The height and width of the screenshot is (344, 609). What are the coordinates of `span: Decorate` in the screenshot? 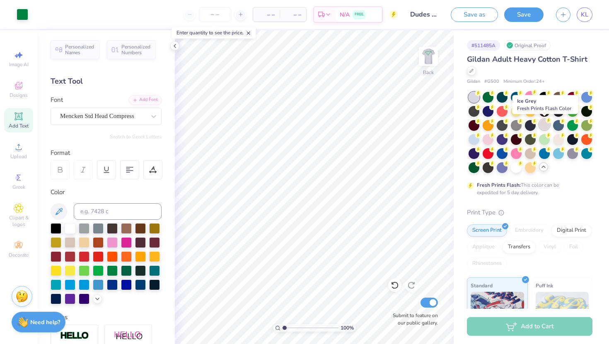 It's located at (19, 255).